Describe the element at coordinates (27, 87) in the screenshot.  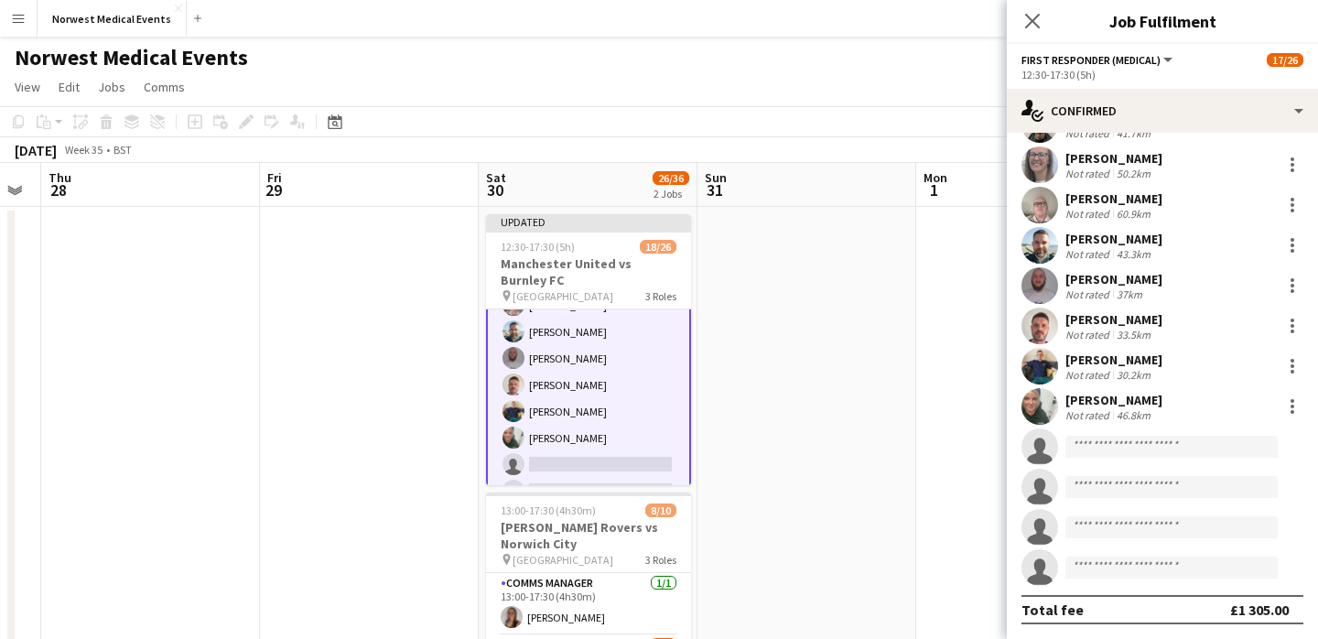
I see `a: View` at that location.